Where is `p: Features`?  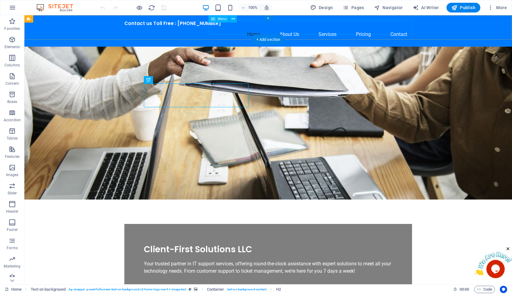 p: Features is located at coordinates (12, 157).